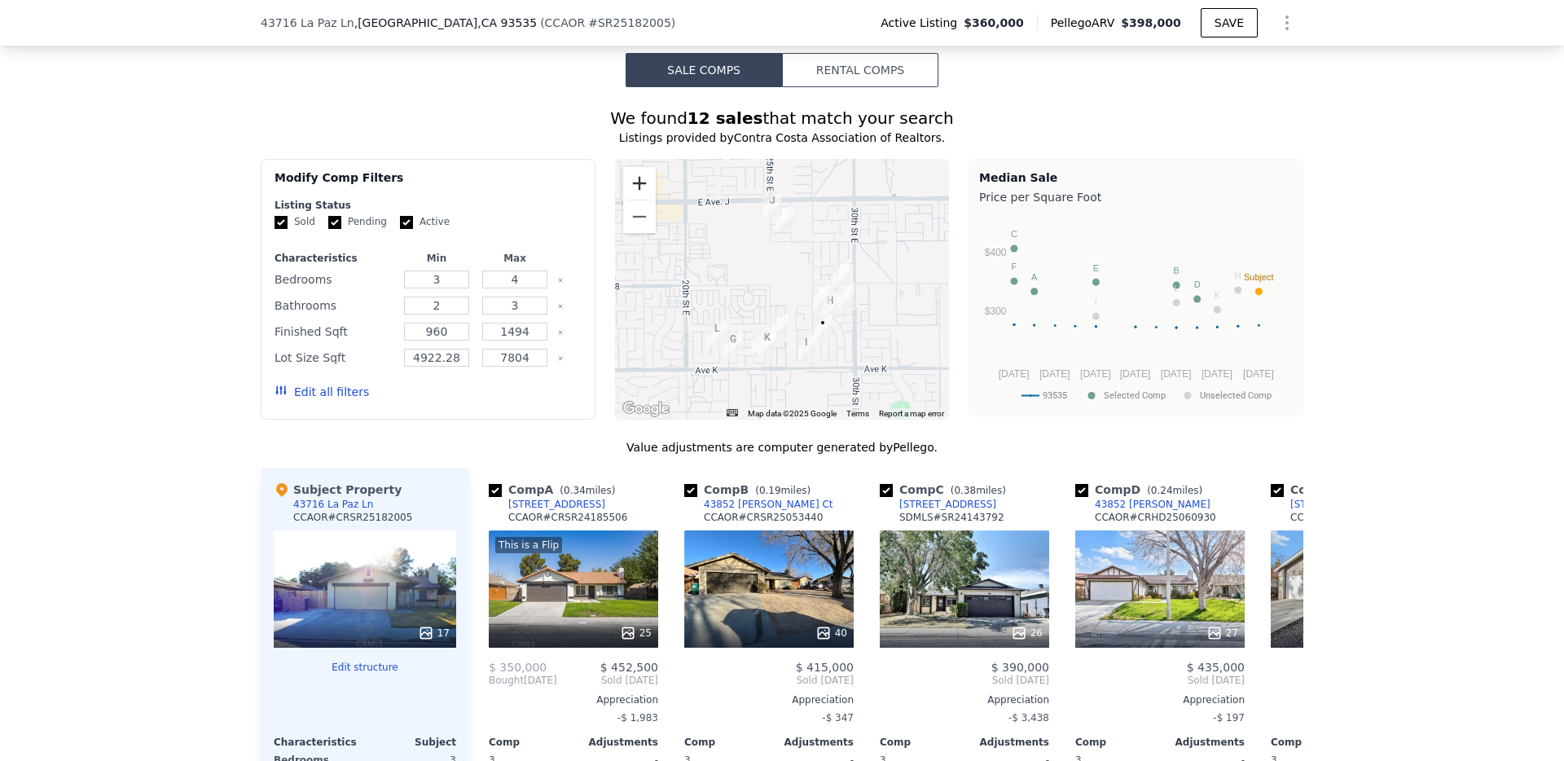 The height and width of the screenshot is (761, 1564). Describe the element at coordinates (1175, 270) in the screenshot. I see `text: B` at that location.